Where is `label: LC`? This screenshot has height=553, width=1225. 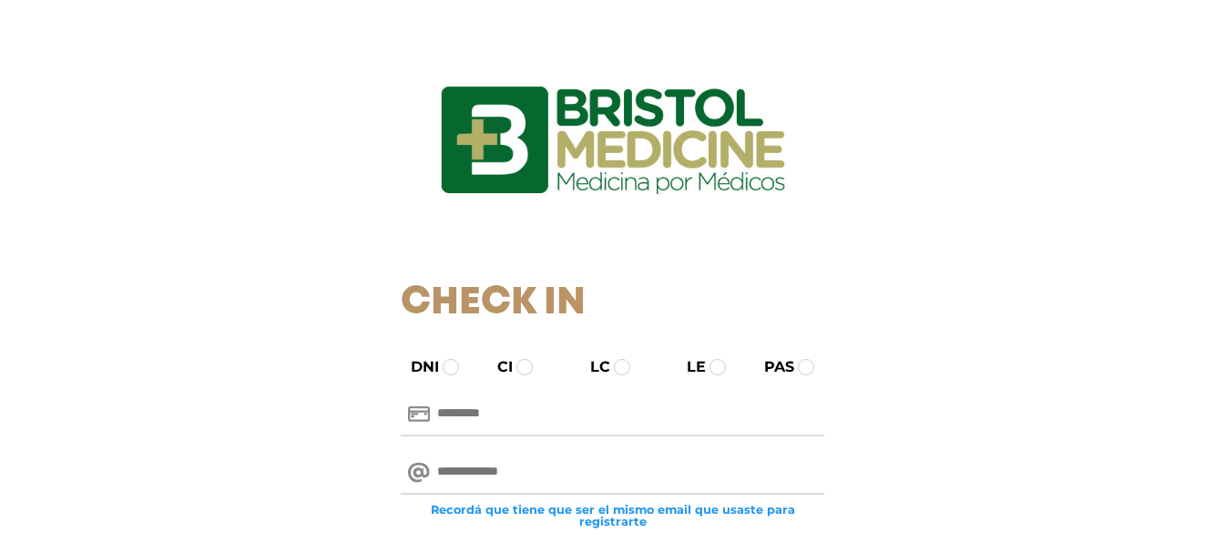
label: LC is located at coordinates (592, 367).